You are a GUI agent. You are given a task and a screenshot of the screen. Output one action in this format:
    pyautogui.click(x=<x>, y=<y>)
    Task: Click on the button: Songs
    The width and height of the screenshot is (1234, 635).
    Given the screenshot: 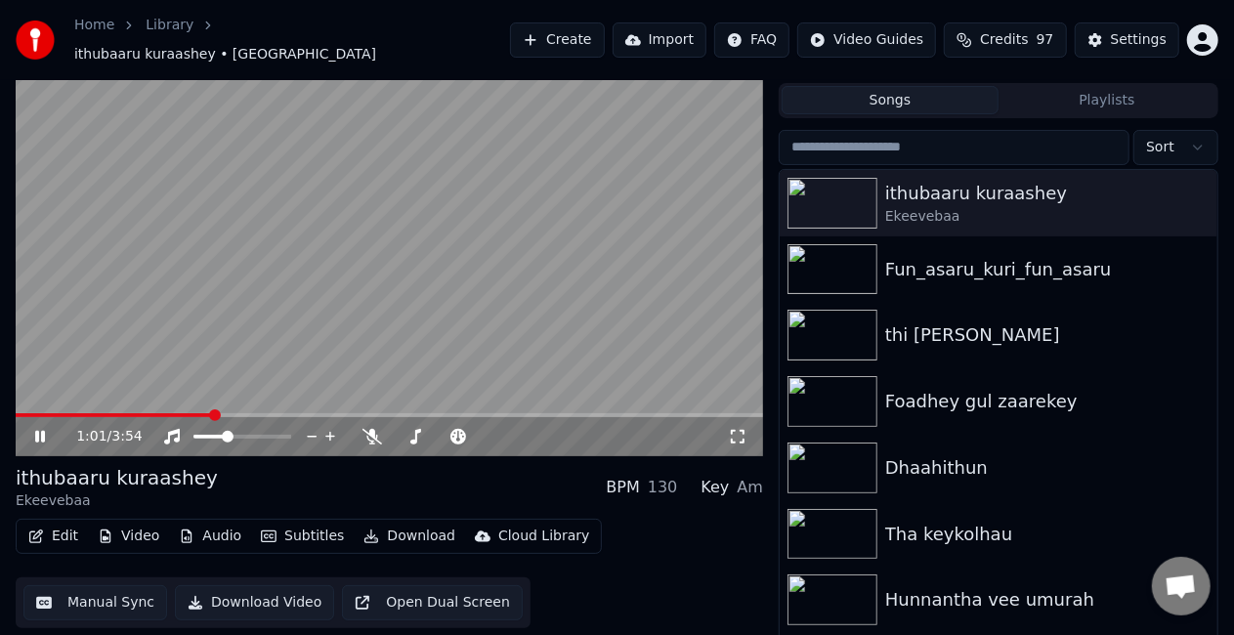 What is the action you would take?
    pyautogui.click(x=890, y=100)
    